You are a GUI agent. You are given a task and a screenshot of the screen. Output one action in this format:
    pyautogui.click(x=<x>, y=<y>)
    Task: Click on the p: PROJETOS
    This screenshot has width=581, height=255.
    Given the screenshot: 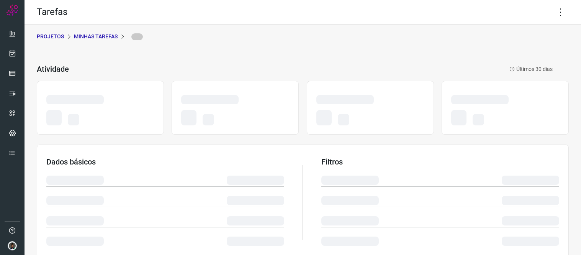 What is the action you would take?
    pyautogui.click(x=50, y=36)
    